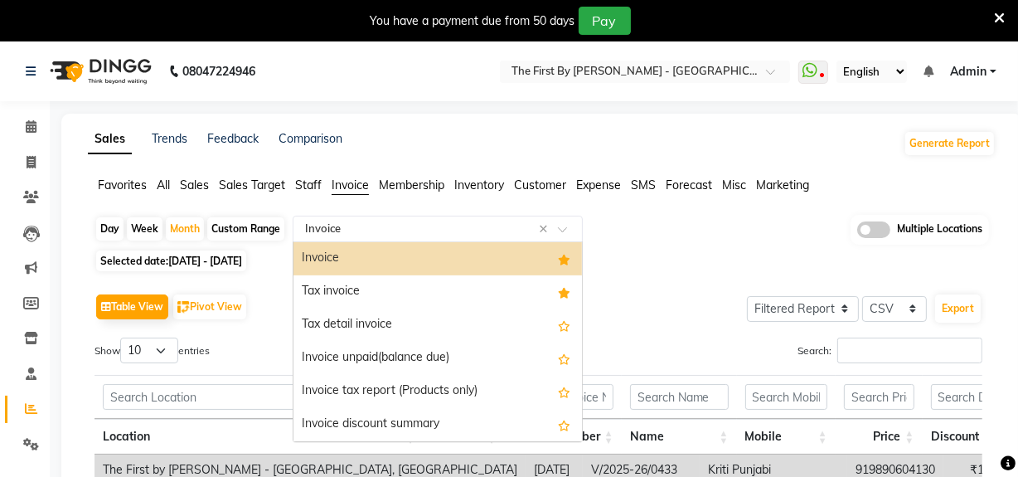 The width and height of the screenshot is (1018, 477). What do you see at coordinates (438, 292) in the screenshot?
I see `div: Tax invoice` at bounding box center [438, 292].